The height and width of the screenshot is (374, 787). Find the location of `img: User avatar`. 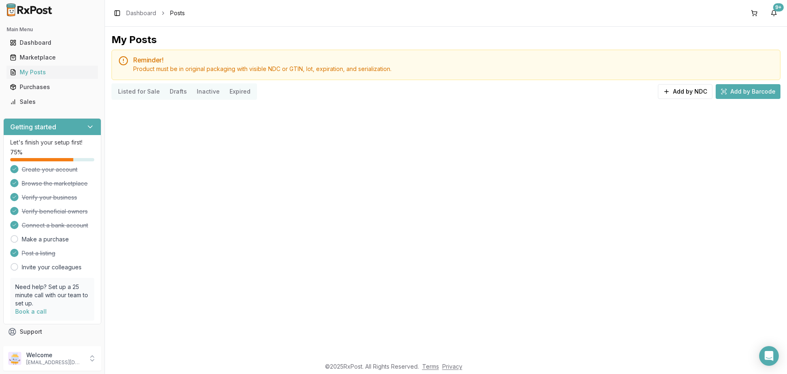

img: User avatar is located at coordinates (15, 358).